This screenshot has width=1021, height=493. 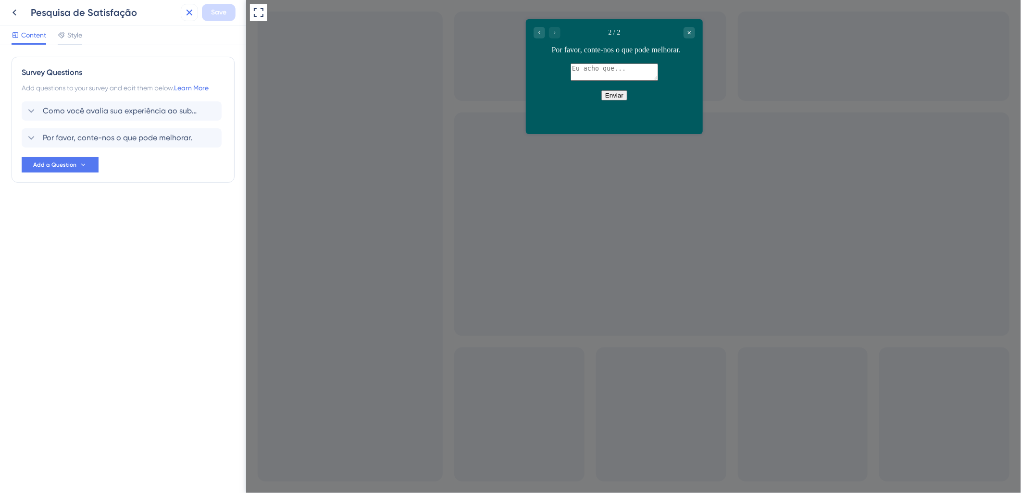 What do you see at coordinates (90, 31) in the screenshot?
I see `div: Por favor, conte-nos o que pode melhorar.` at bounding box center [90, 31].